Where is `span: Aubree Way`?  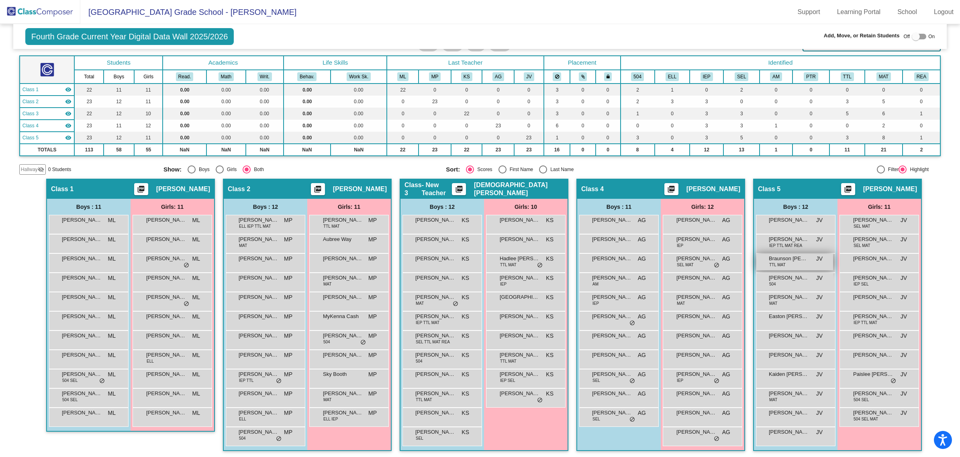
span: Aubree Way is located at coordinates (343, 240).